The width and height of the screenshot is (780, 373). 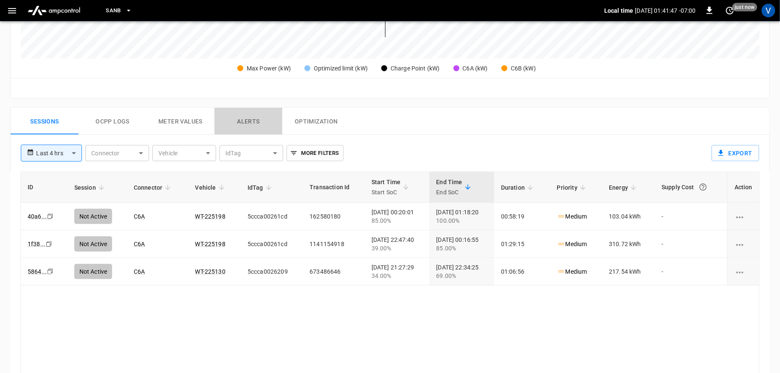 What do you see at coordinates (449, 192) in the screenshot?
I see `p: End SoC` at bounding box center [449, 192].